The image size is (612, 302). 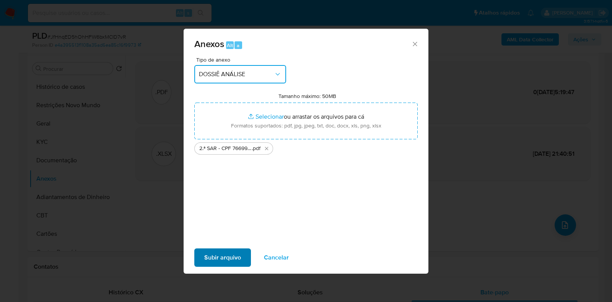 What do you see at coordinates (242, 60) in the screenshot?
I see `span: Tipo de anexo` at bounding box center [242, 60].